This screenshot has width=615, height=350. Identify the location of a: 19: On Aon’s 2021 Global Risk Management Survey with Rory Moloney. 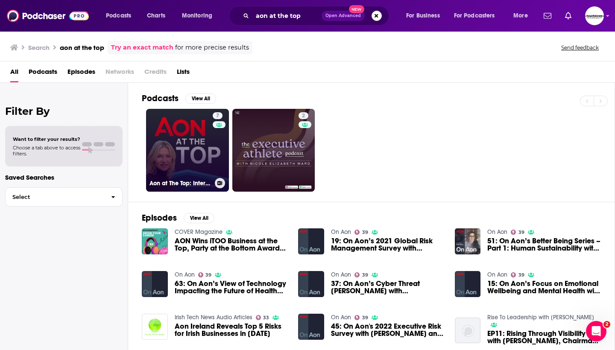
(388, 245).